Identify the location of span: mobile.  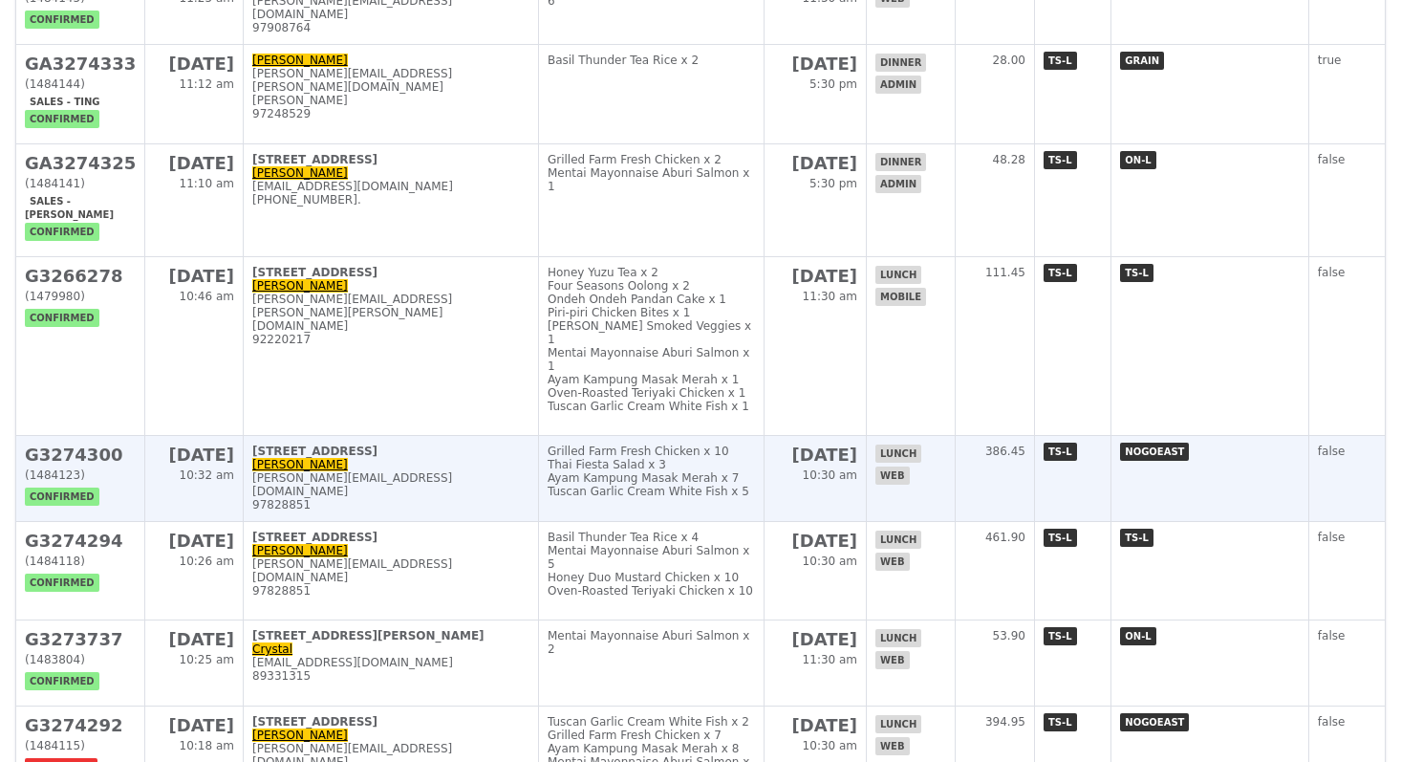
(900, 296).